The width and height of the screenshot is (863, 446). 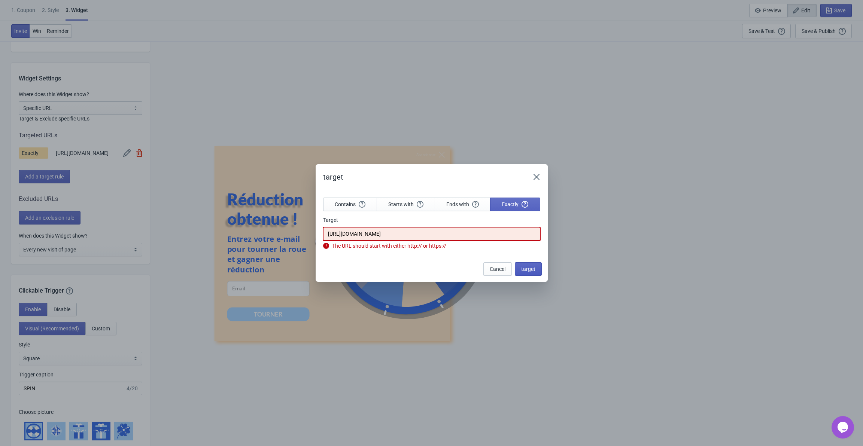 What do you see at coordinates (462, 204) in the screenshot?
I see `span: Ends with` at bounding box center [462, 204].